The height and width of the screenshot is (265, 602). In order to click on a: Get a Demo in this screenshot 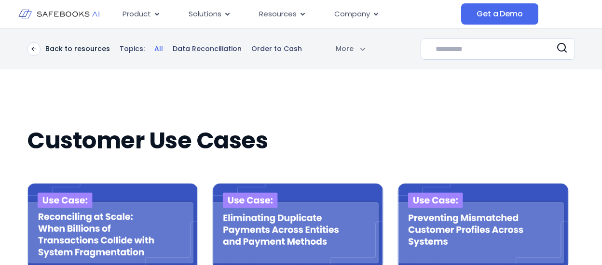, I will do `click(499, 14)`.